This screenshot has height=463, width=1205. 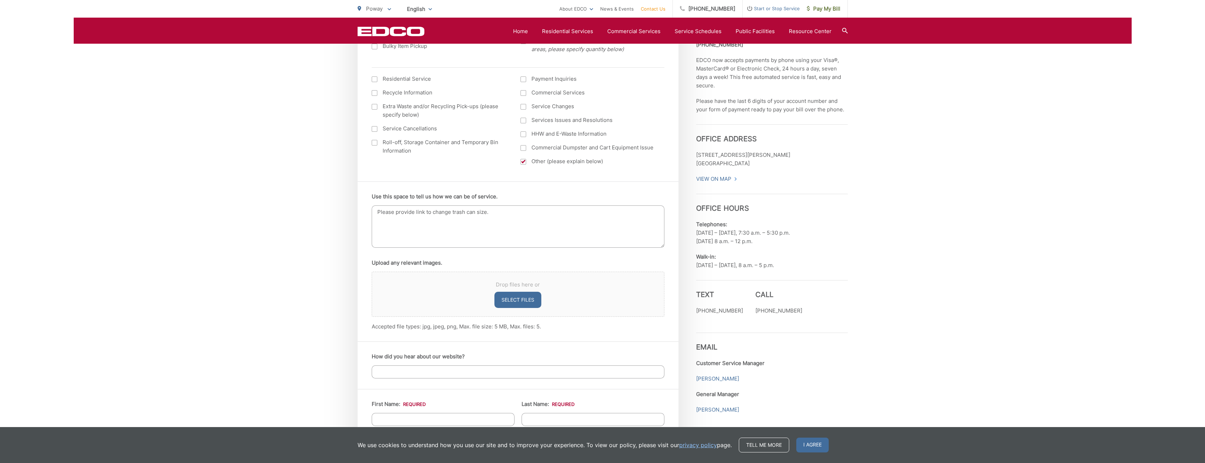 What do you see at coordinates (617, 9) in the screenshot?
I see `a: News & Events` at bounding box center [617, 9].